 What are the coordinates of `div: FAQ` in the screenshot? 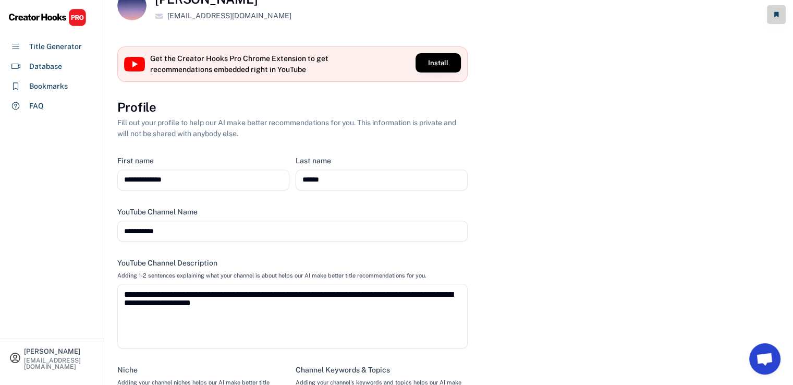 It's located at (37, 106).